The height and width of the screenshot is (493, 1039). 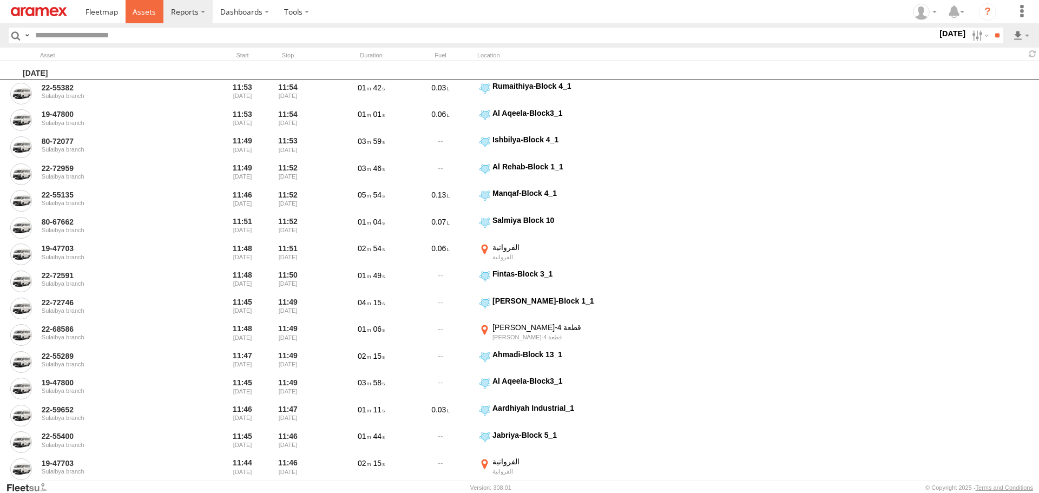 I want to click on img: aramex-logo.svg, so click(x=39, y=11).